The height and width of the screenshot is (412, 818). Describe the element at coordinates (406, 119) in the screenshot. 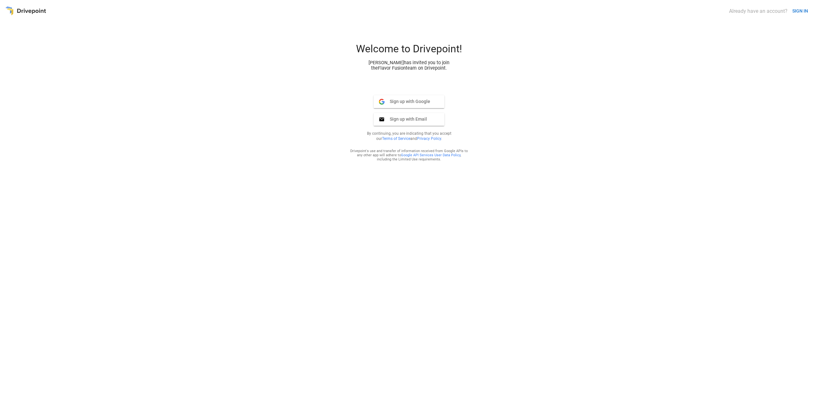

I see `span: Sign up with Email` at that location.